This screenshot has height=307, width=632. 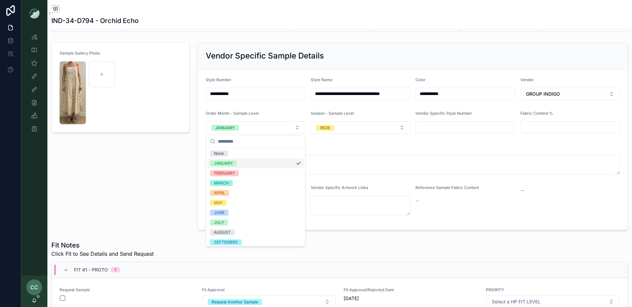 I want to click on h1: Fit Notes, so click(x=102, y=245).